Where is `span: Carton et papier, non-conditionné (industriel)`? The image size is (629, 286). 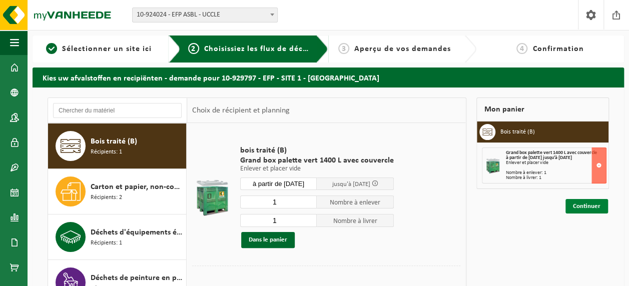
span: Carton et papier, non-conditionné (industriel) is located at coordinates (137, 187).